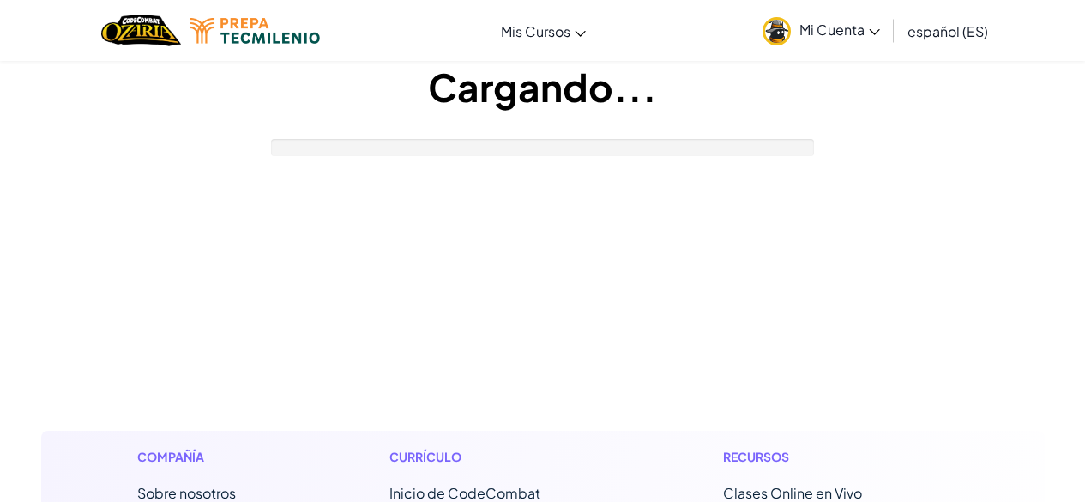  I want to click on a: Mis Cursos, so click(543, 31).